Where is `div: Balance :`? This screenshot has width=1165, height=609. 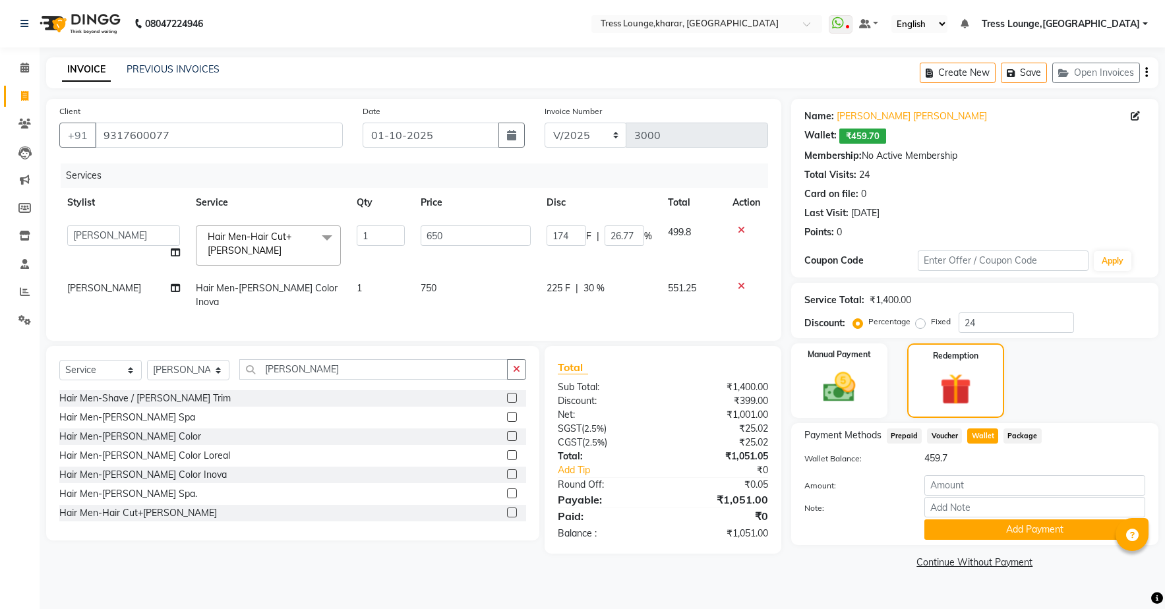 div: Balance : is located at coordinates (605, 533).